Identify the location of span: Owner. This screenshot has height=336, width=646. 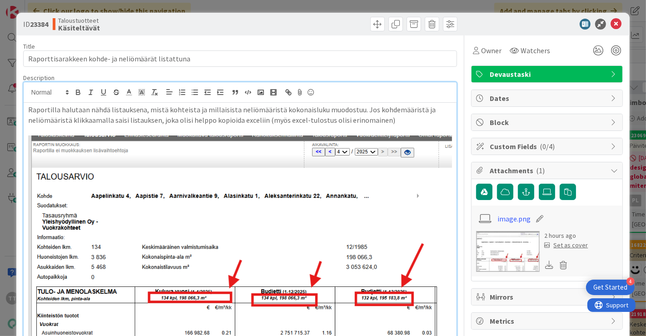
(491, 50).